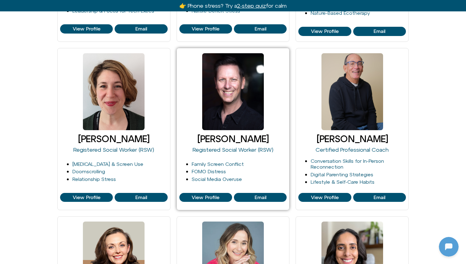 The height and width of the screenshot is (264, 466). Describe the element at coordinates (342, 175) in the screenshot. I see `a: Digital Parenting Strategies` at that location.